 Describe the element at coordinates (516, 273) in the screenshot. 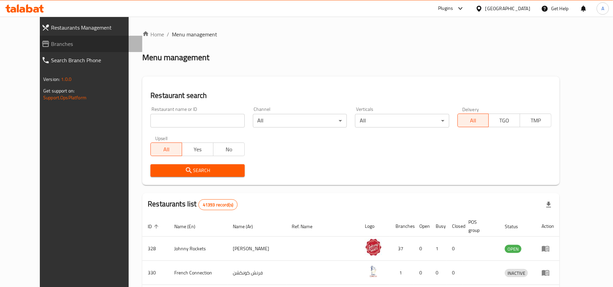

I see `div: INACTIVE` at that location.